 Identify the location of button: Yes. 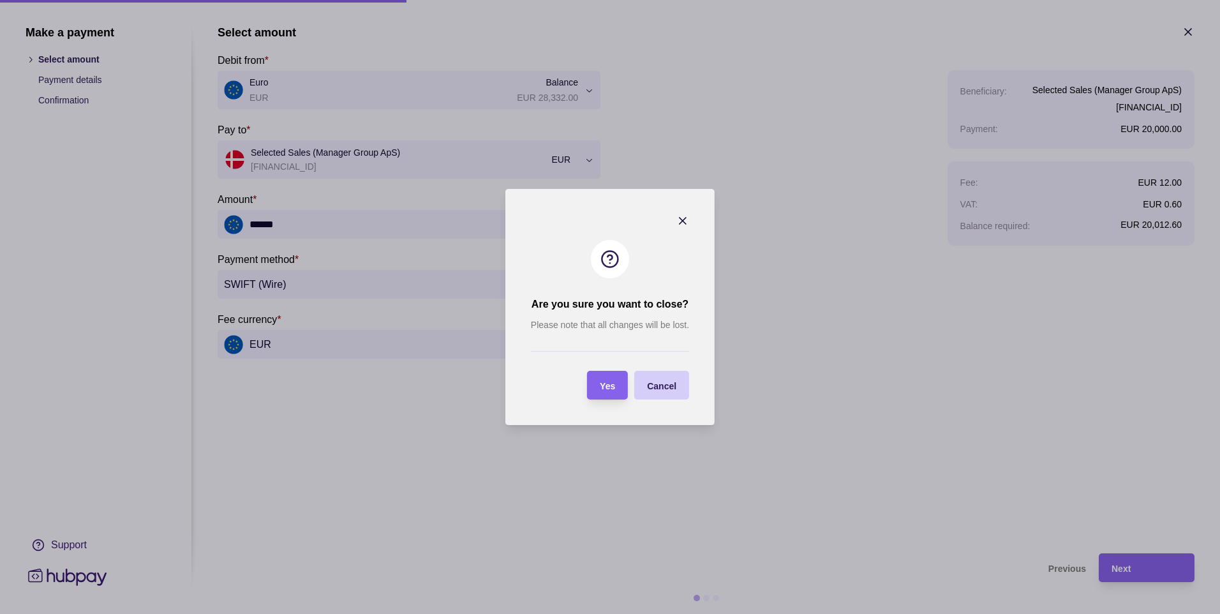
(608, 385).